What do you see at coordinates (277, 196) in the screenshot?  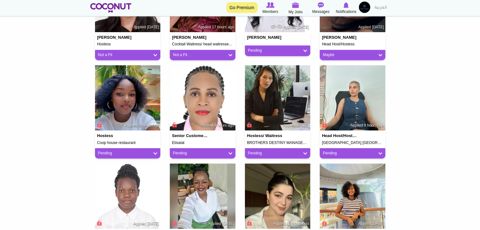 I see `img: Heba Sherby's picture` at bounding box center [277, 196].